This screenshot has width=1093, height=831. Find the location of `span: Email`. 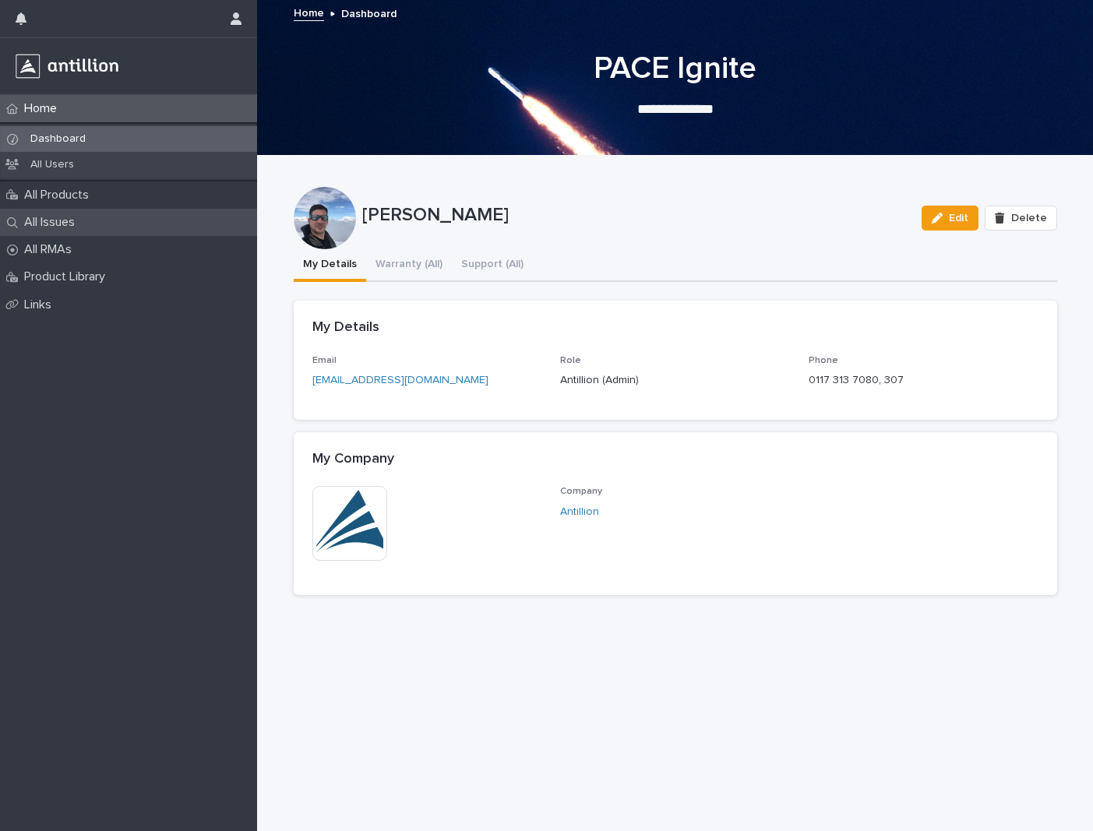

span: Email is located at coordinates (324, 361).